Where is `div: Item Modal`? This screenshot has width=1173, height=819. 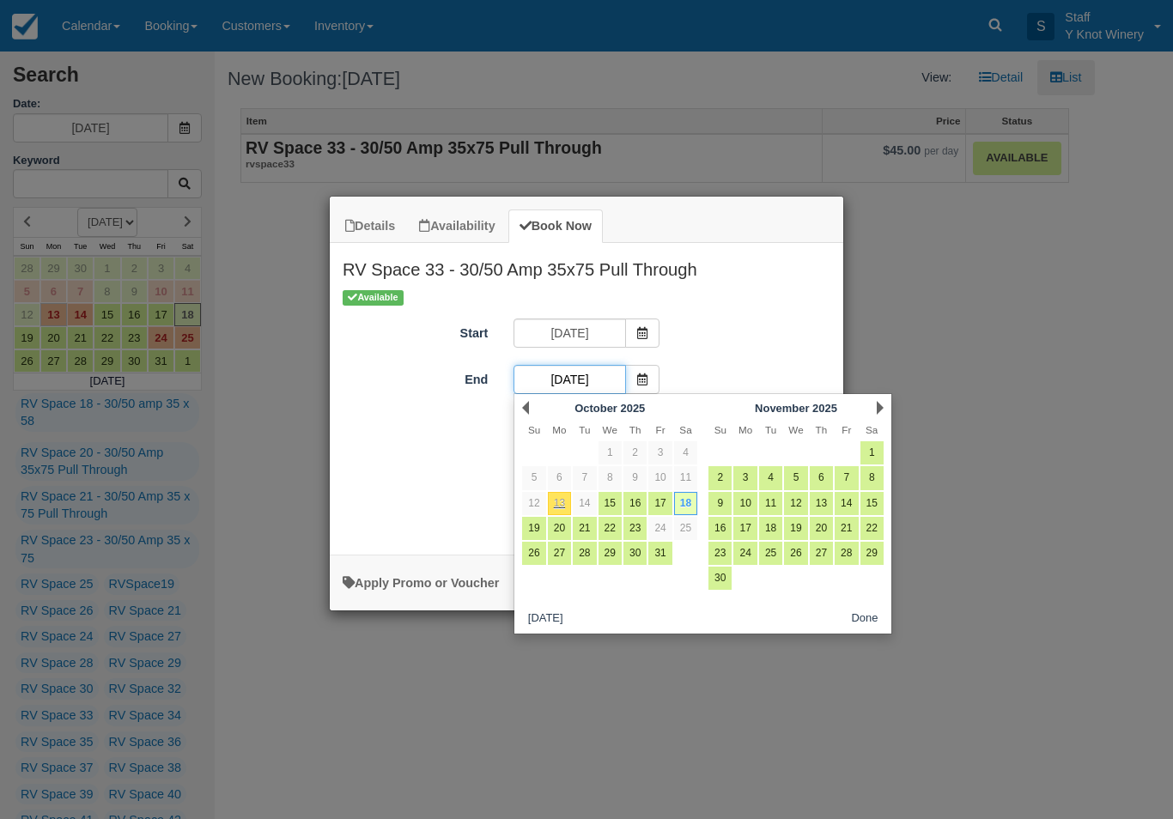 div: Item Modal is located at coordinates (586, 394).